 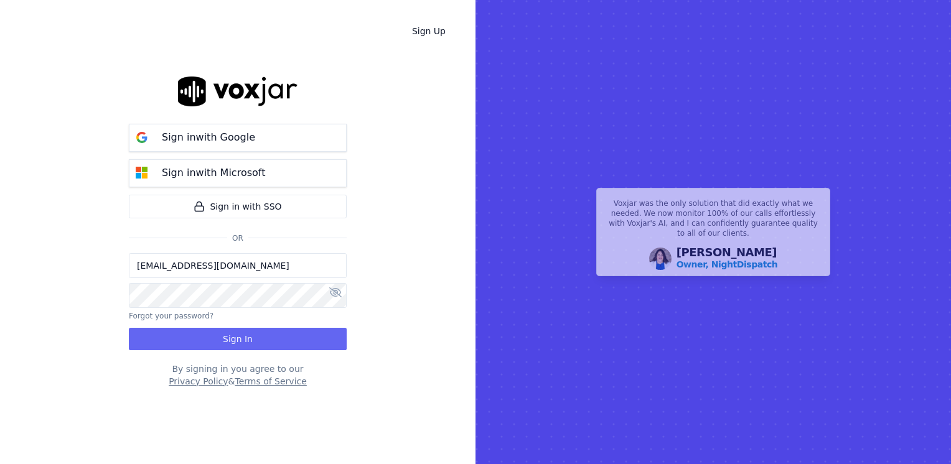 What do you see at coordinates (238, 91) in the screenshot?
I see `img: logo` at bounding box center [238, 91].